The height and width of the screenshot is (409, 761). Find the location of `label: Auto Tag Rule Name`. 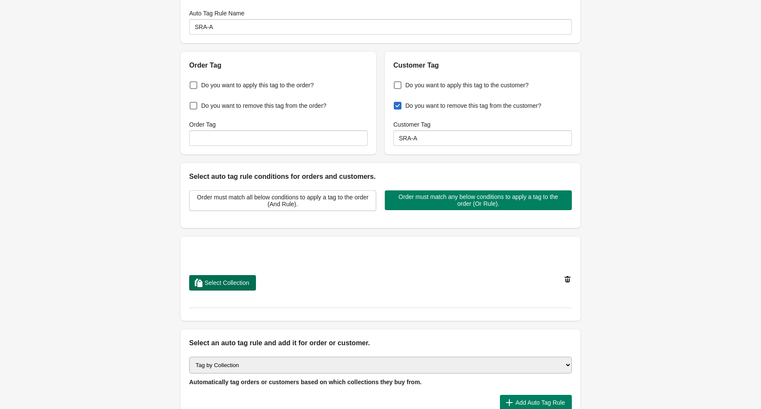

label: Auto Tag Rule Name is located at coordinates (217, 13).